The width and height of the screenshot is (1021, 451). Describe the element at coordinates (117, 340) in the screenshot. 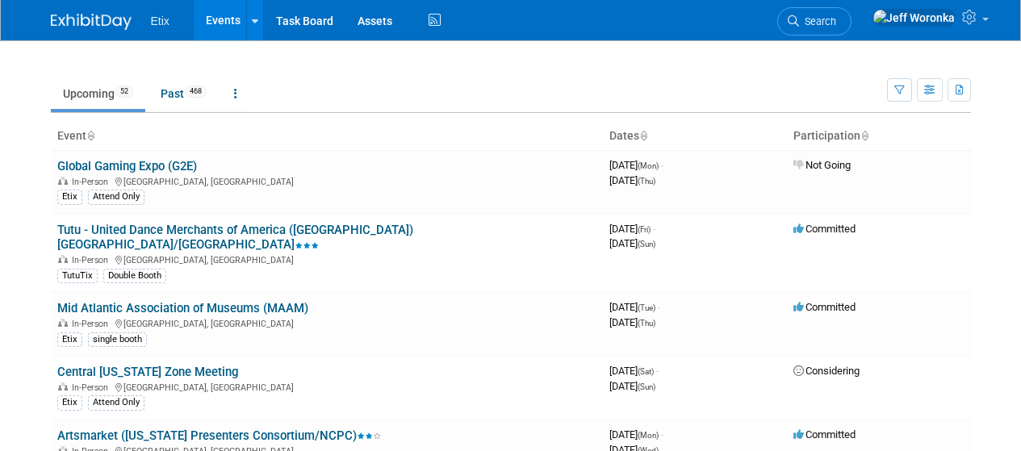

I see `div: single booth` at that location.